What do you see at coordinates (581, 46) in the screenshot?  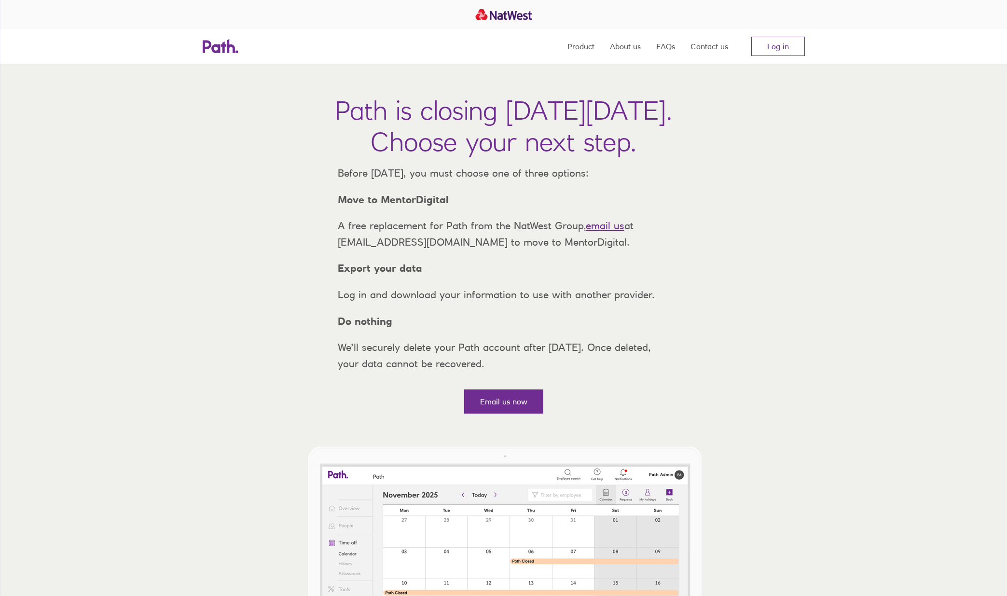 I see `a: Product` at bounding box center [581, 46].